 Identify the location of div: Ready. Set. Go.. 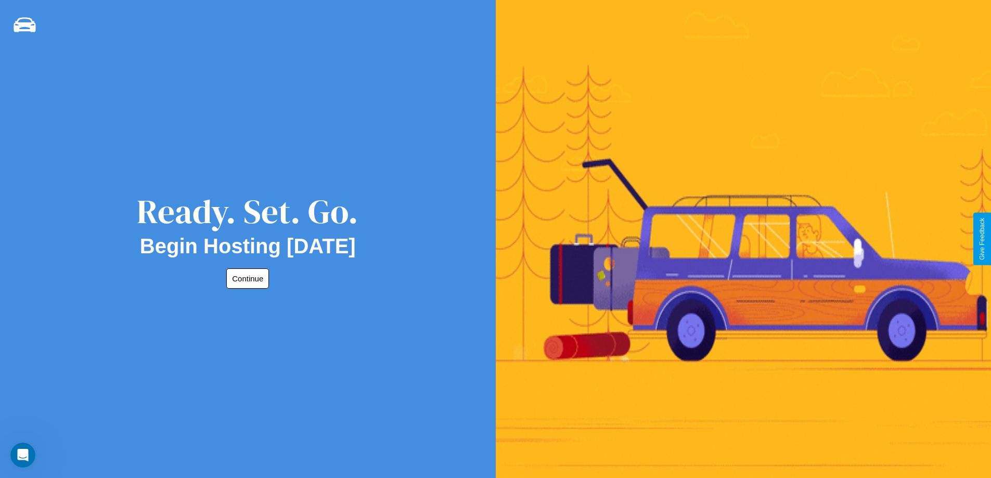
(248, 211).